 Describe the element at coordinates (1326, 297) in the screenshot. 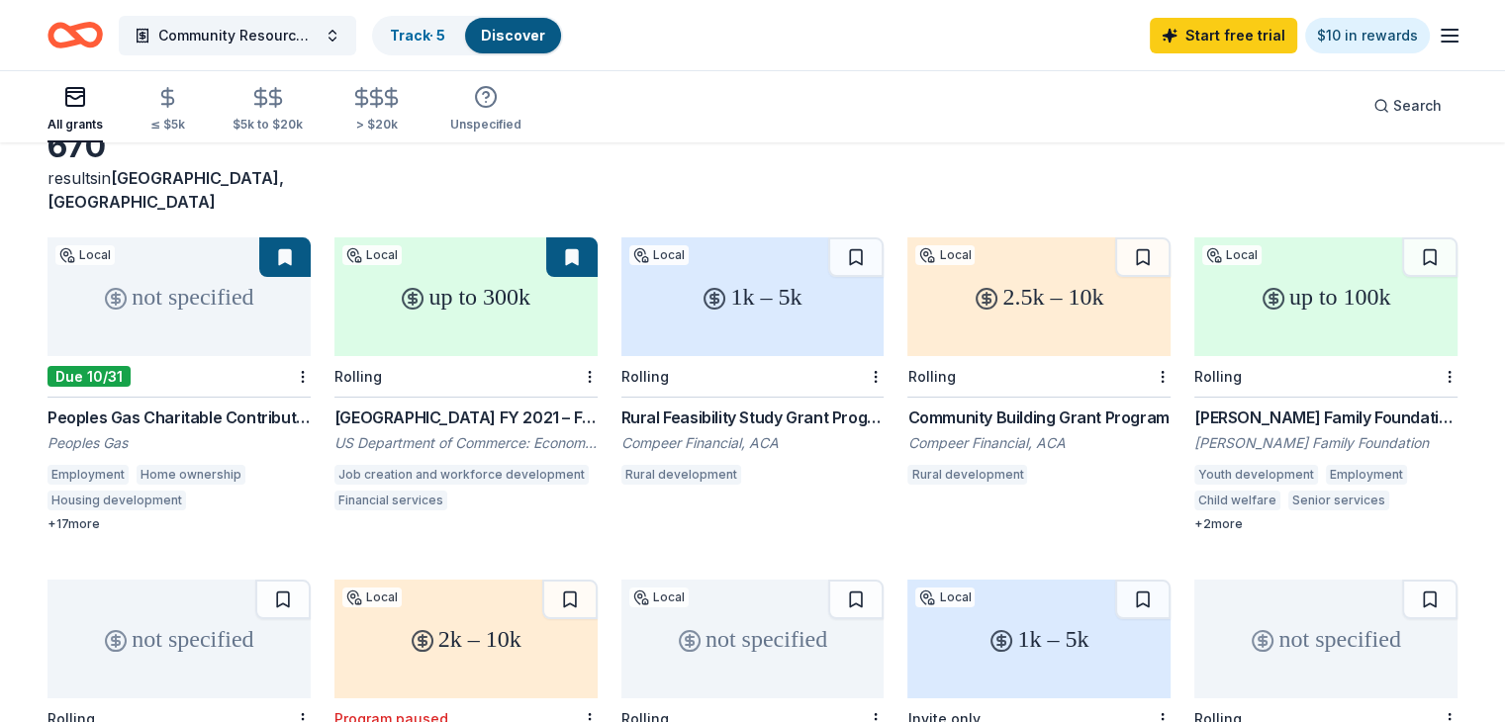

I see `div: up to 100k` at that location.